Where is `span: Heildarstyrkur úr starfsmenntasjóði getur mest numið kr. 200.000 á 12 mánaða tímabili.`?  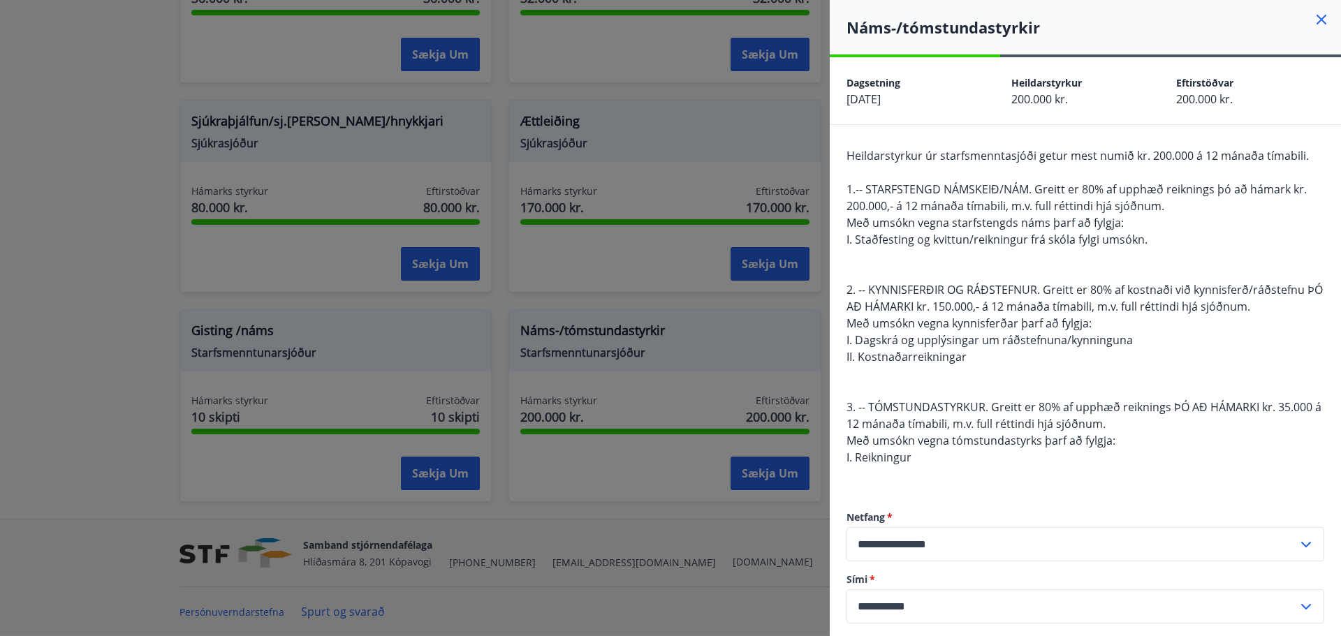
span: Heildarstyrkur úr starfsmenntasjóði getur mest numið kr. 200.000 á 12 mánaða tímabili. is located at coordinates (1078, 156).